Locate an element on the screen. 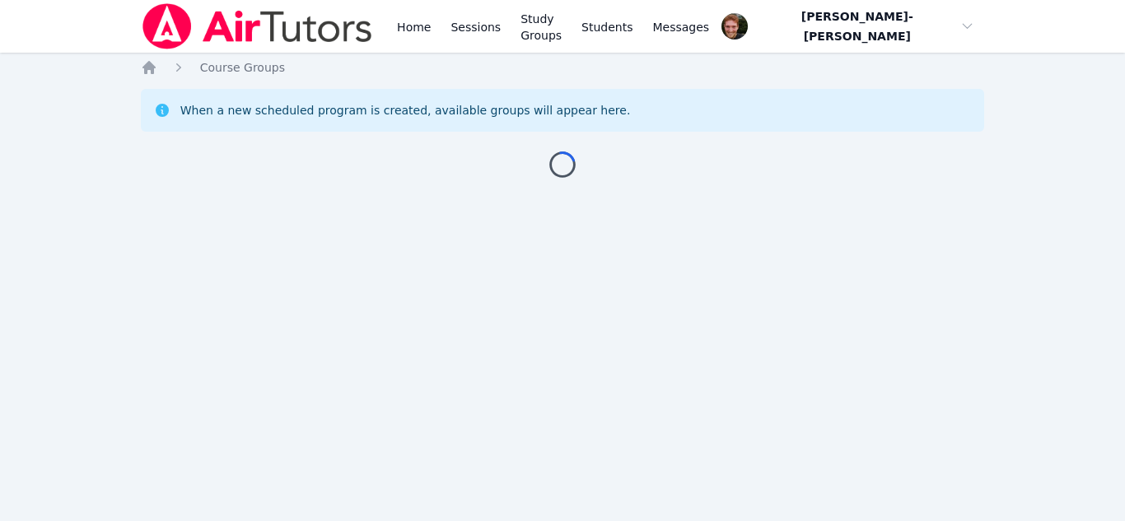  img: Air Tutors is located at coordinates (257, 26).